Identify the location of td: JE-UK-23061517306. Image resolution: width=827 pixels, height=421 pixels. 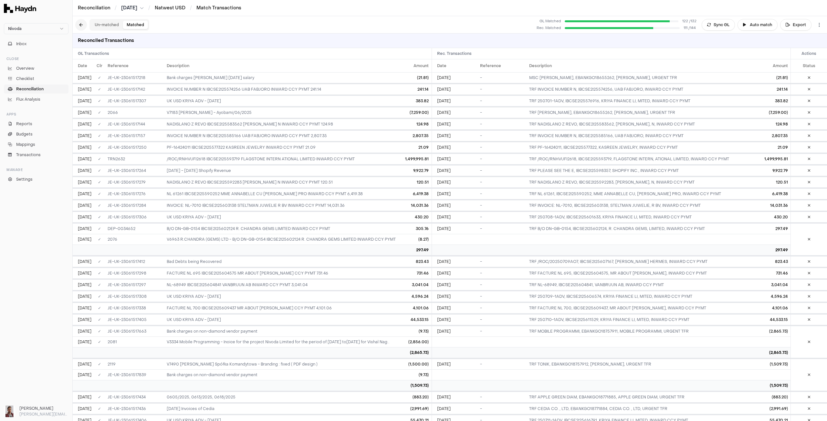
(134, 217).